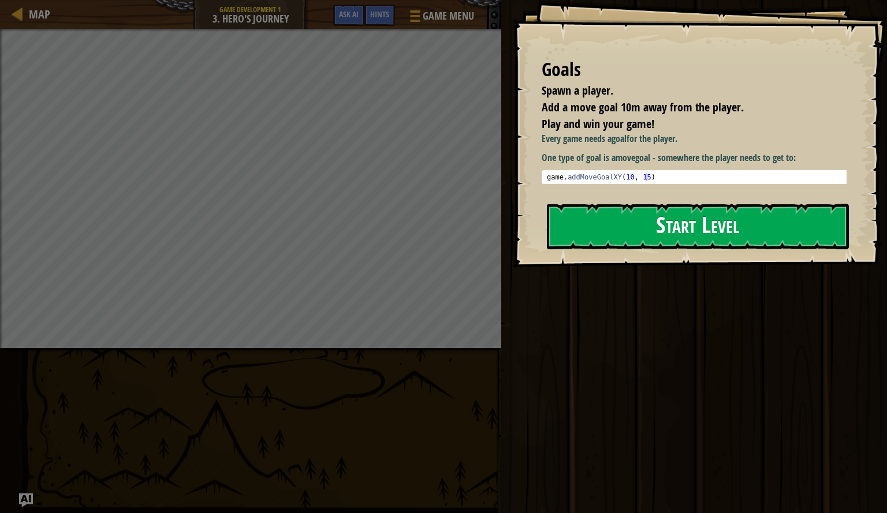 Image resolution: width=887 pixels, height=513 pixels. Describe the element at coordinates (685, 124) in the screenshot. I see `li: Play and win your game!` at that location.